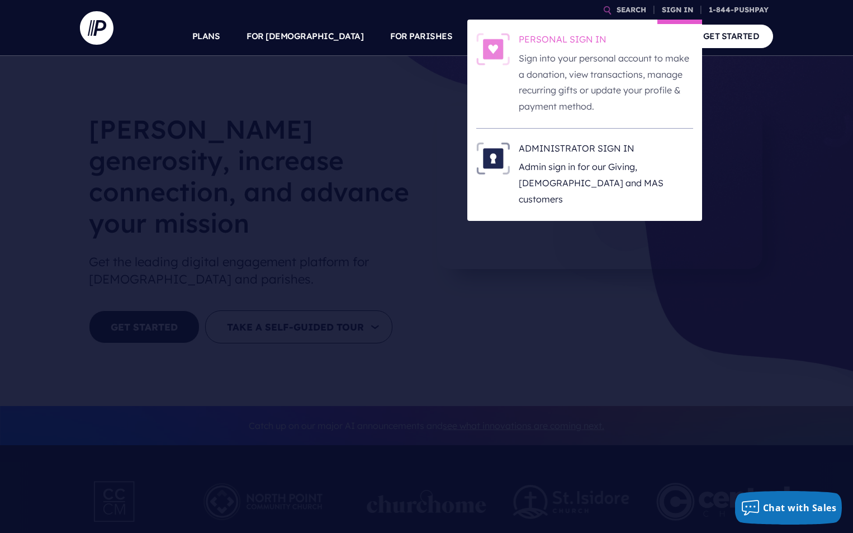 The width and height of the screenshot is (853, 533). Describe the element at coordinates (789, 508) in the screenshot. I see `button: Chat with Sales` at that location.